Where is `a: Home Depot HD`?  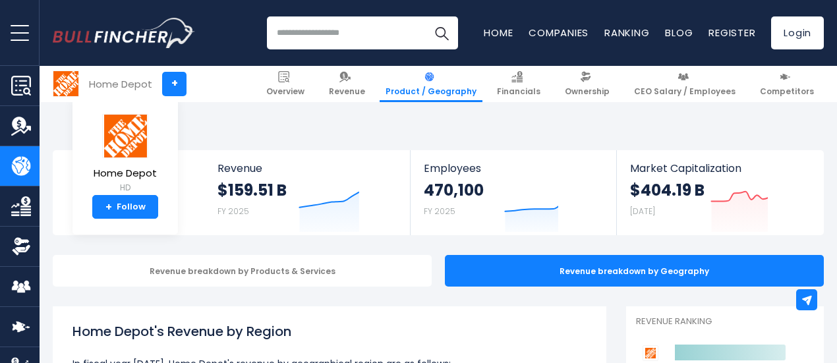 a: Home Depot HD is located at coordinates (125, 154).